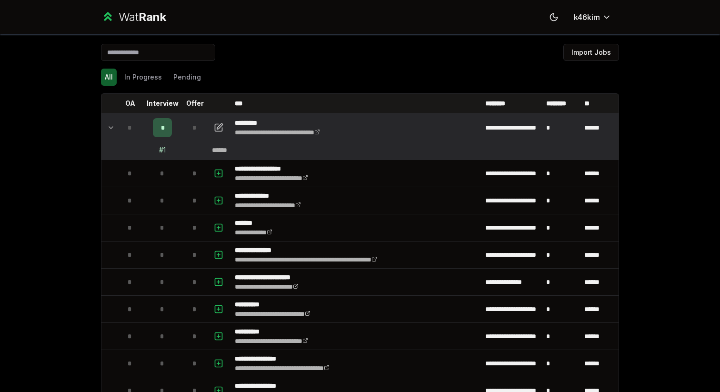 The width and height of the screenshot is (720, 392). What do you see at coordinates (592, 17) in the screenshot?
I see `button: k46kim` at bounding box center [592, 17].